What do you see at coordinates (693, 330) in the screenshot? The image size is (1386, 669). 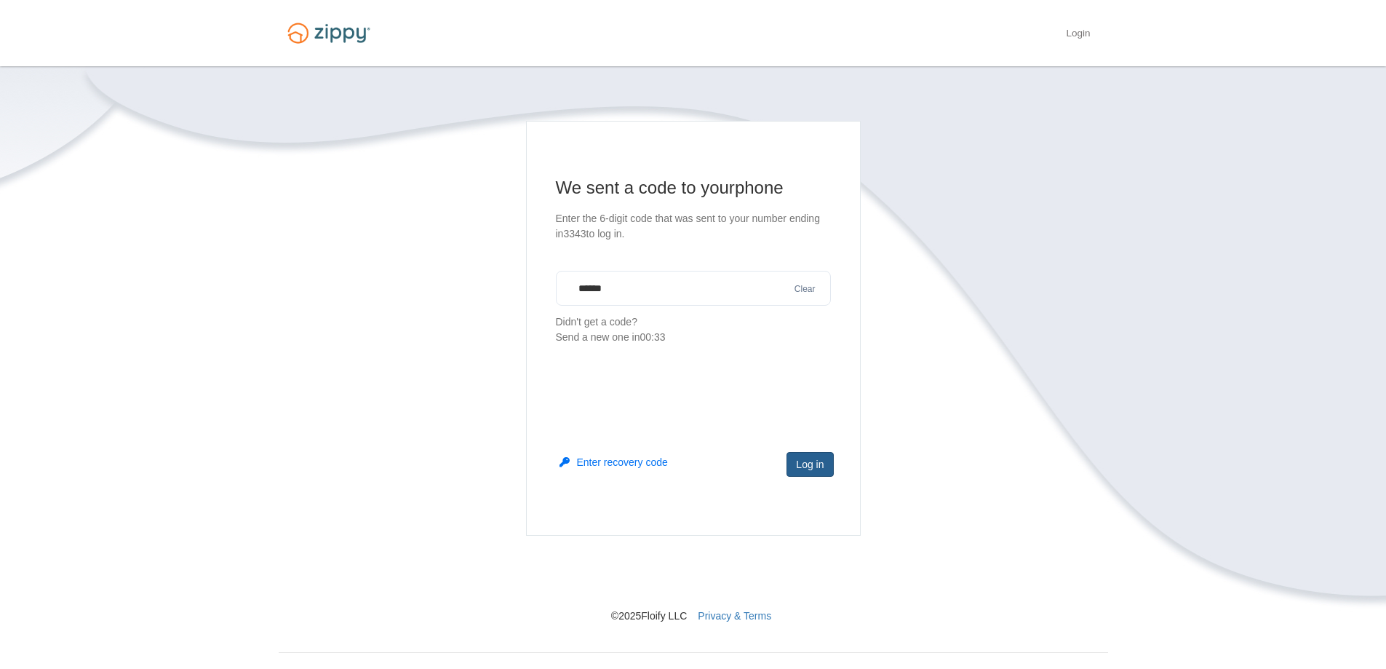 I see `p: Didn't get a code?` at bounding box center [693, 330].